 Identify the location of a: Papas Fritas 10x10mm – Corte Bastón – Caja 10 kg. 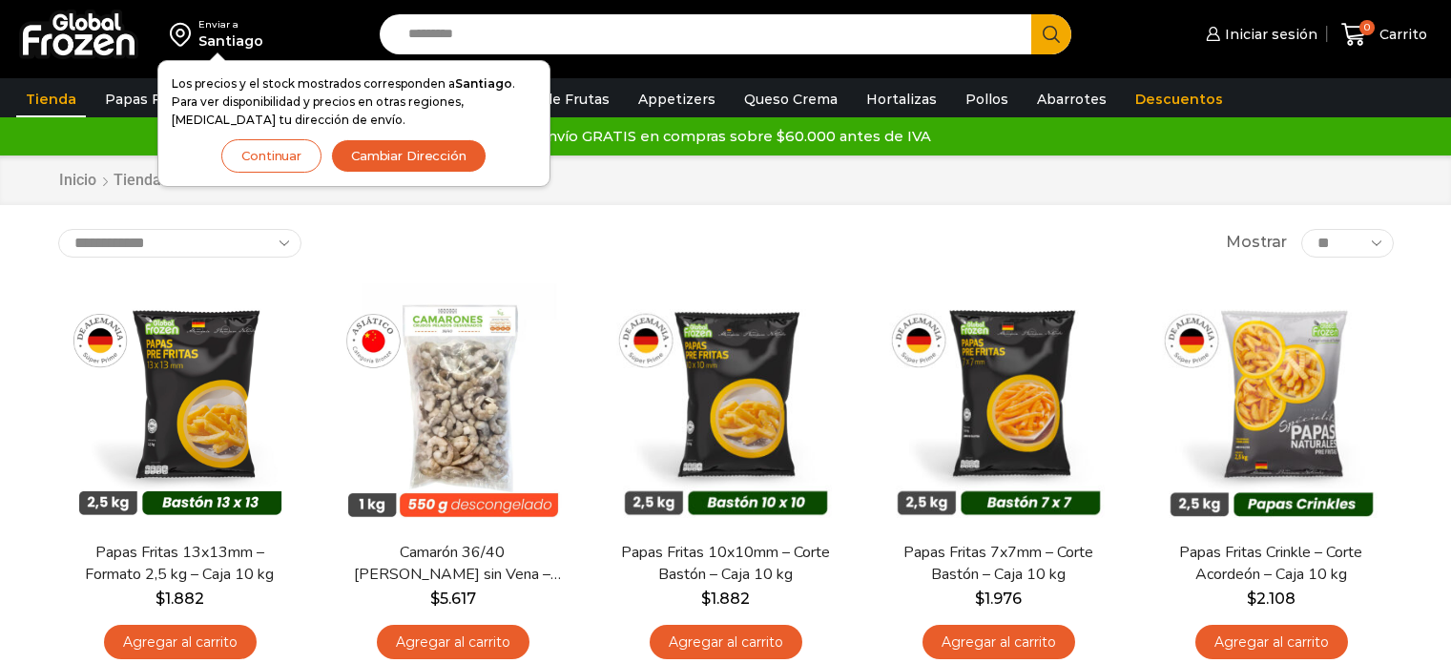
(725, 564).